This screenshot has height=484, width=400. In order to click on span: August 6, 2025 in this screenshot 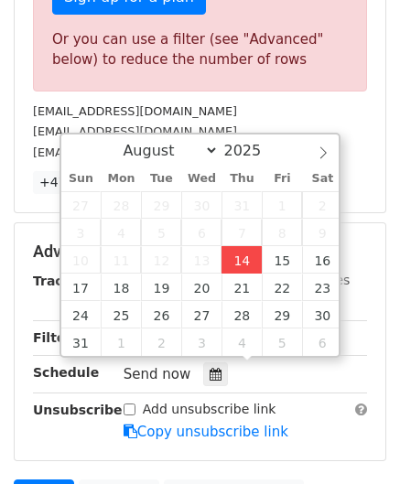, I will do `click(201, 232)`.